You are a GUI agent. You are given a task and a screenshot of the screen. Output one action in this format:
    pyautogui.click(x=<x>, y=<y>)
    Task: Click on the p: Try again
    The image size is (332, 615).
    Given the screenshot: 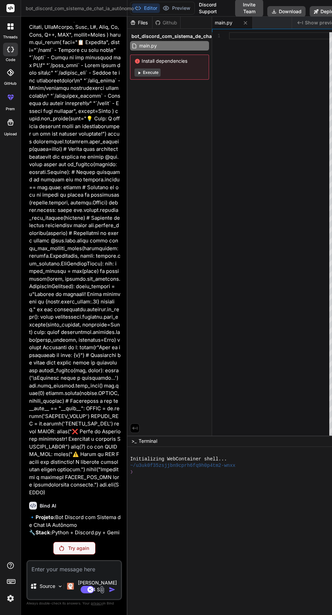 What is the action you would take?
    pyautogui.click(x=79, y=549)
    